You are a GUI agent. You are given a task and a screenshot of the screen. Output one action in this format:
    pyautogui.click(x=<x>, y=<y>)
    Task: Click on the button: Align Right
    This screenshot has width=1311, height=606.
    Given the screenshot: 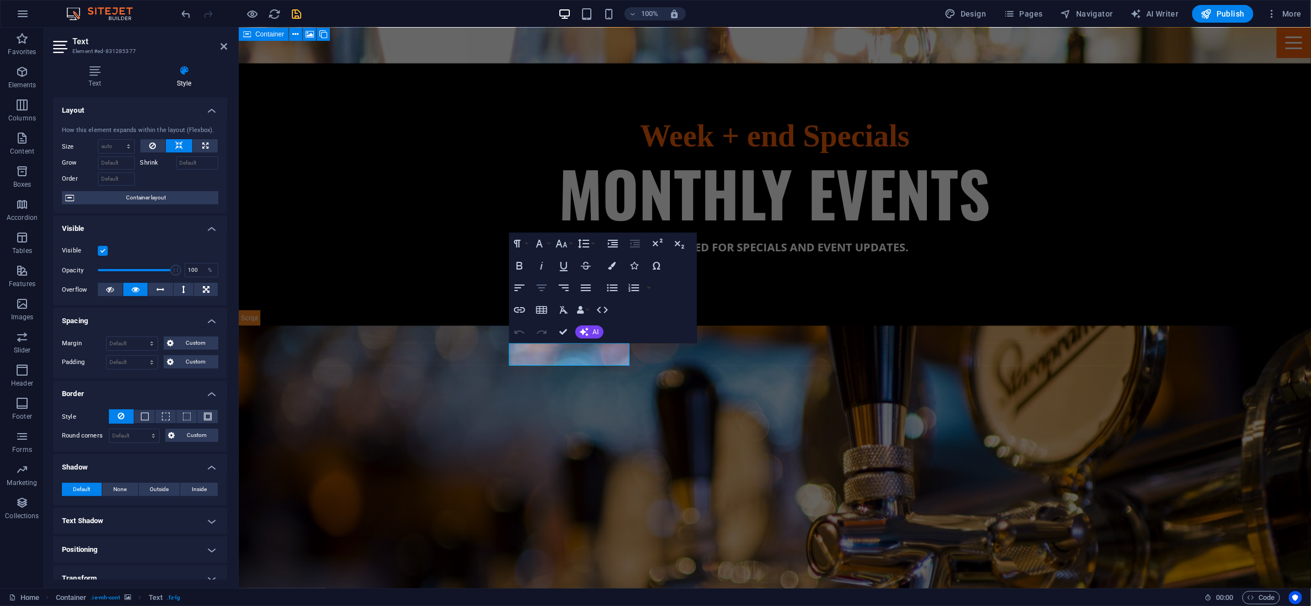 What is the action you would take?
    pyautogui.click(x=564, y=288)
    